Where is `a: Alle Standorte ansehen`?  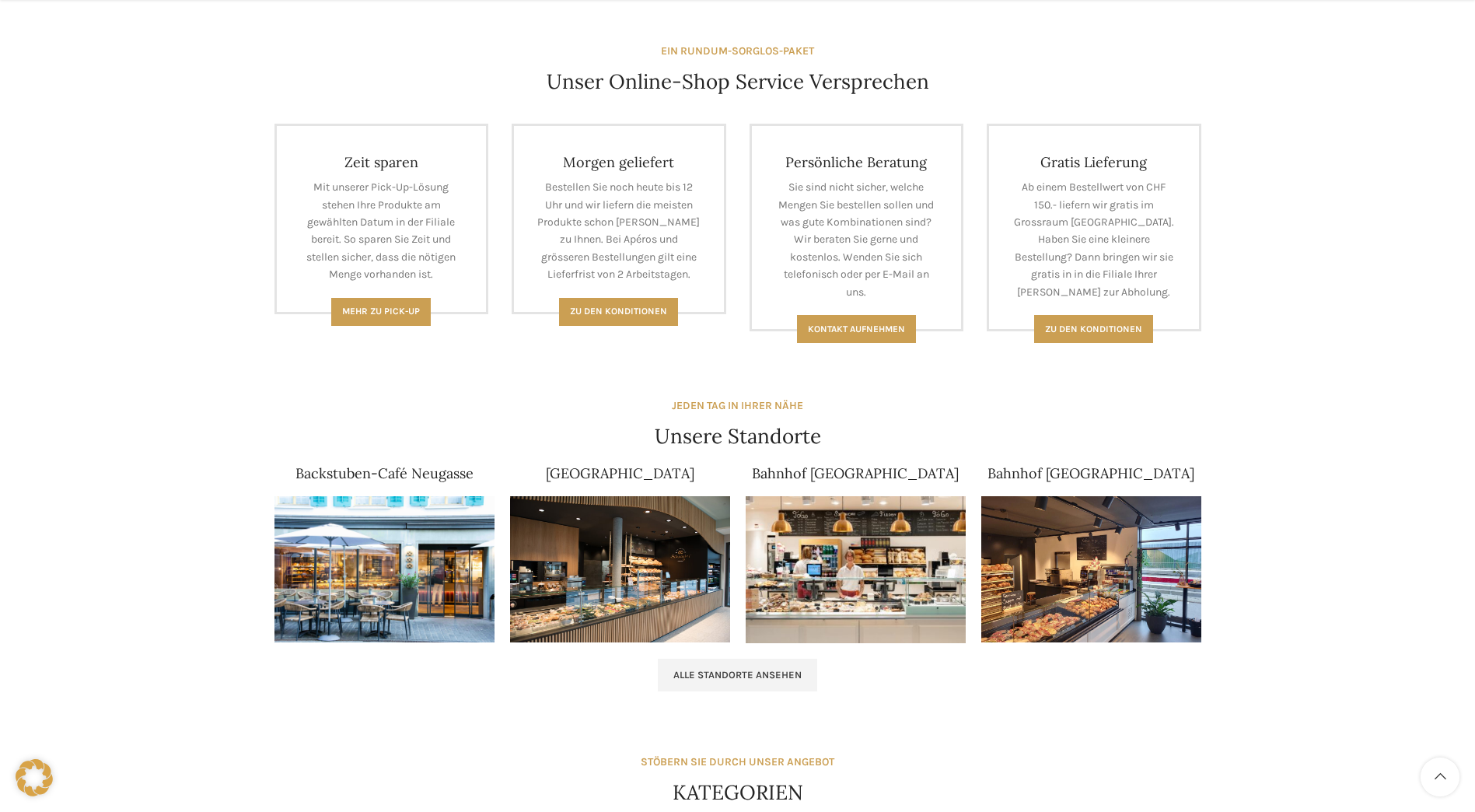 a: Alle Standorte ansehen is located at coordinates (737, 674).